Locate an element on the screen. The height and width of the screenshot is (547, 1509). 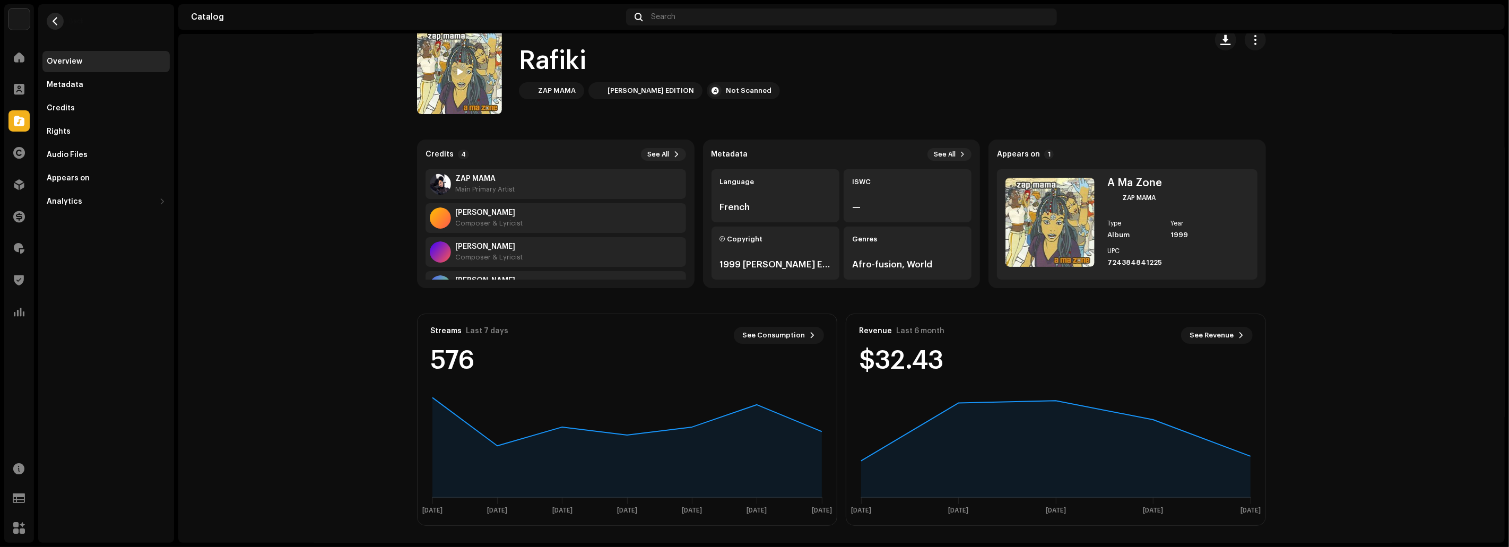
div: A Ma Zone is located at coordinates (1166, 183).